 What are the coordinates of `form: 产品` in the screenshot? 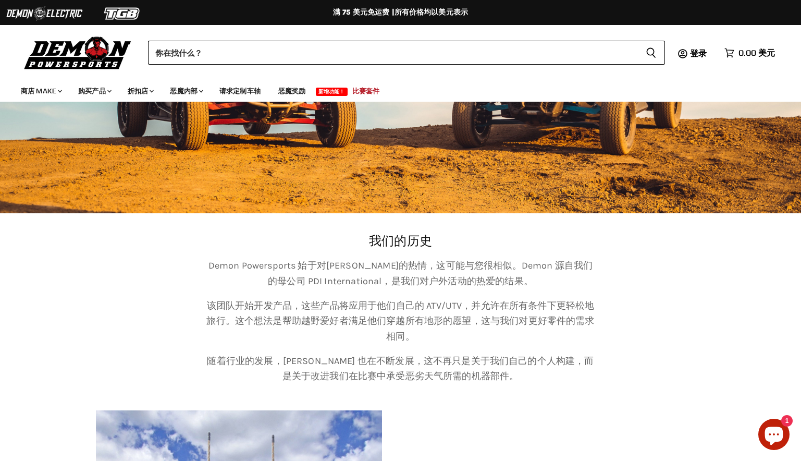 It's located at (407, 53).